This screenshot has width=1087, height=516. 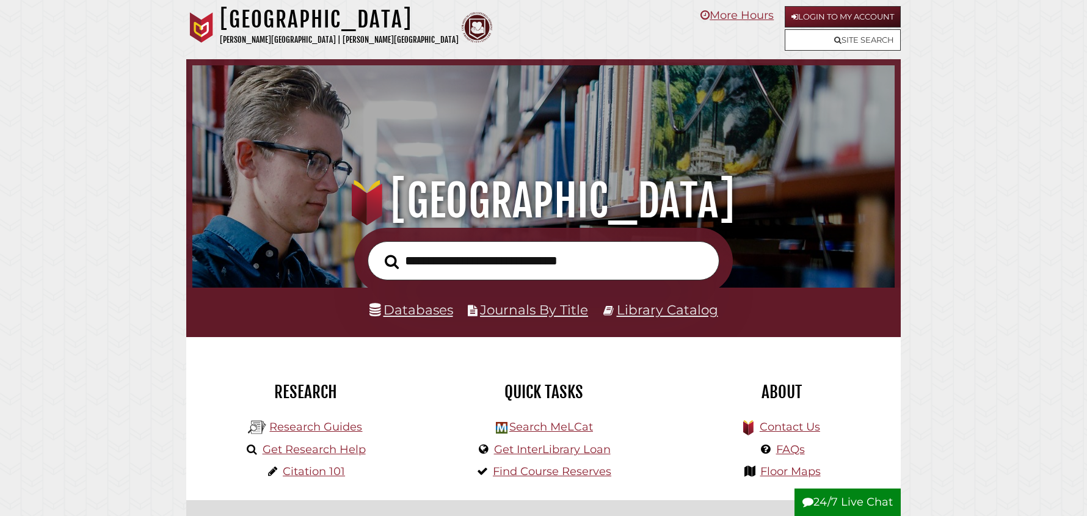 What do you see at coordinates (316, 427) in the screenshot?
I see `a: Research Guides` at bounding box center [316, 427].